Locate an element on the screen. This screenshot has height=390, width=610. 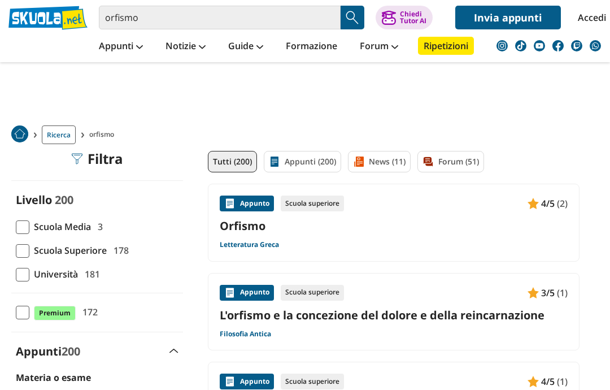
button: Search Button is located at coordinates (352, 18).